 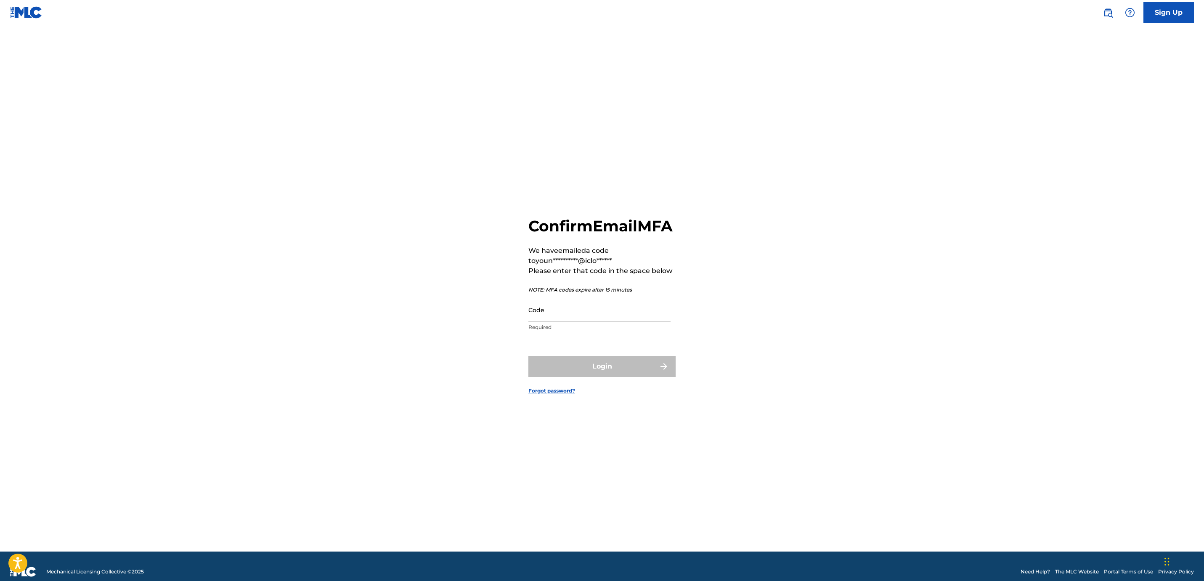 I want to click on a: The MLC Website, so click(x=1077, y=572).